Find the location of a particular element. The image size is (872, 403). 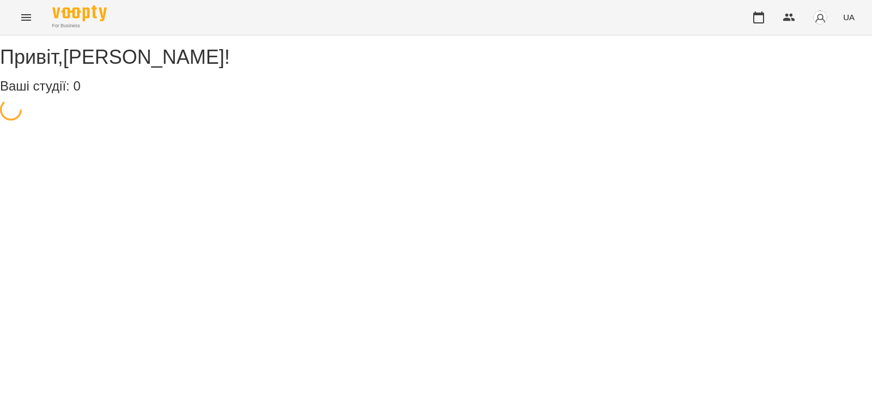

img: avatar_s.png is located at coordinates (820, 17).